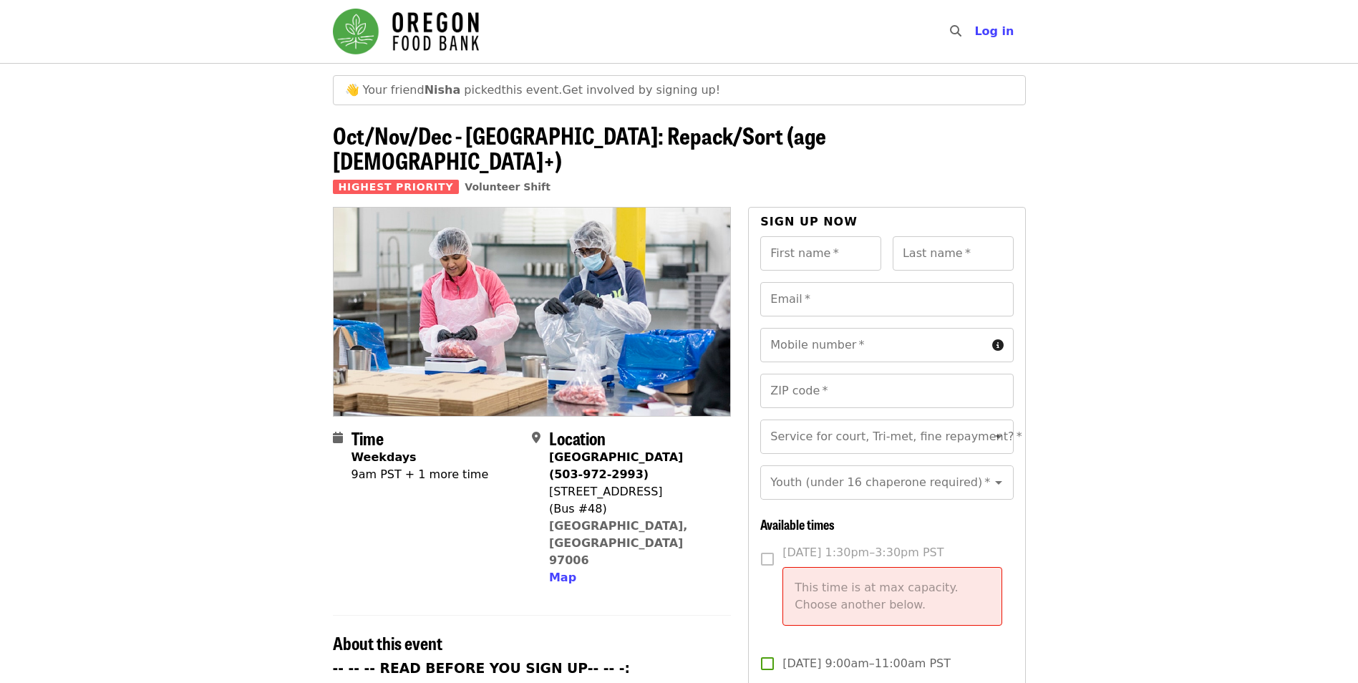 The height and width of the screenshot is (683, 1358). What do you see at coordinates (482, 668) in the screenshot?
I see `strong: -- -- -- READ BEFORE YOU SIGN UP-- -- -:` at bounding box center [482, 668].